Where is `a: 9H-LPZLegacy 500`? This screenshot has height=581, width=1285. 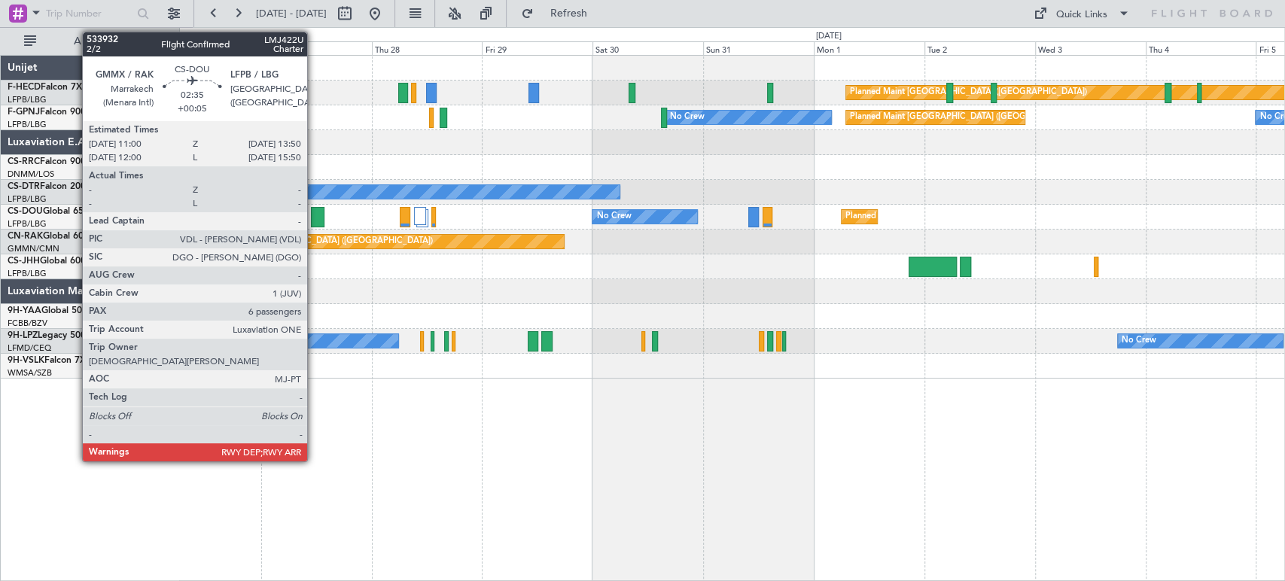 a: 9H-LPZLegacy 500 is located at coordinates (47, 336).